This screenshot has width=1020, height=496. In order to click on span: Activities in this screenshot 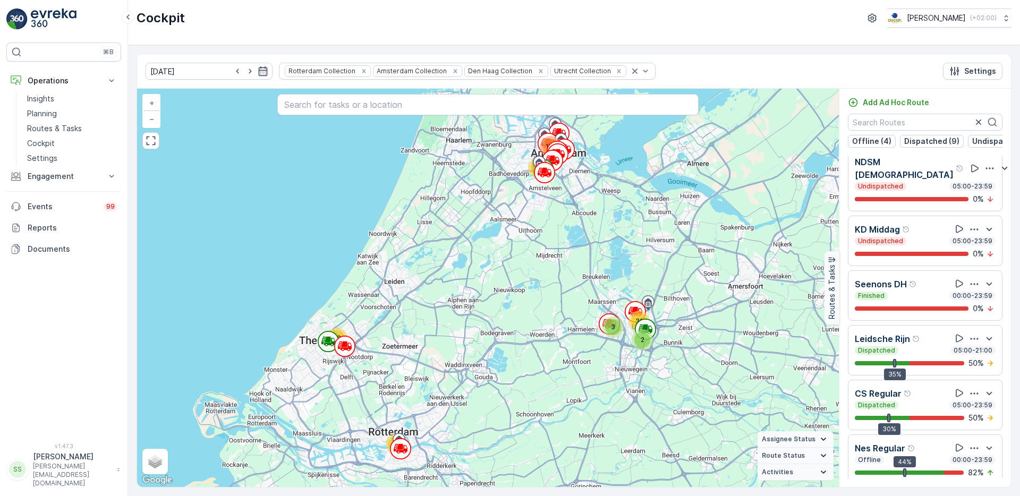, I will do `click(777, 472)`.